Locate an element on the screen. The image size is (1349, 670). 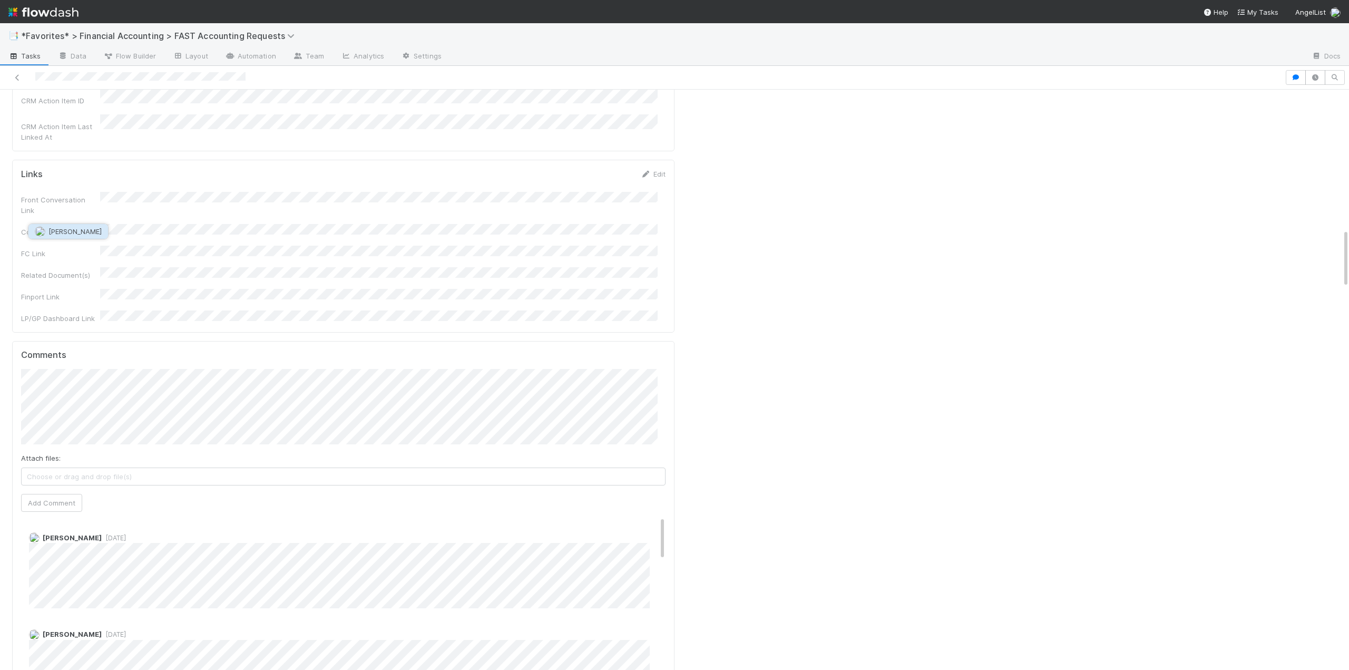
div: Finport Link is located at coordinates (61, 297).